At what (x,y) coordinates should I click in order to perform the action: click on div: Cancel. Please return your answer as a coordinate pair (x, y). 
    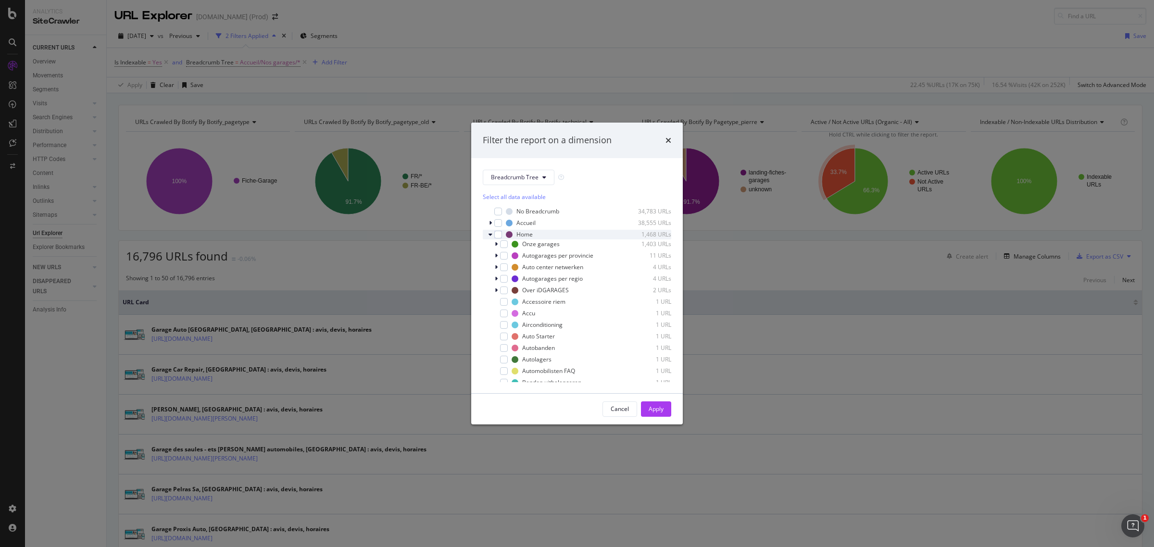
    Looking at the image, I should click on (620, 409).